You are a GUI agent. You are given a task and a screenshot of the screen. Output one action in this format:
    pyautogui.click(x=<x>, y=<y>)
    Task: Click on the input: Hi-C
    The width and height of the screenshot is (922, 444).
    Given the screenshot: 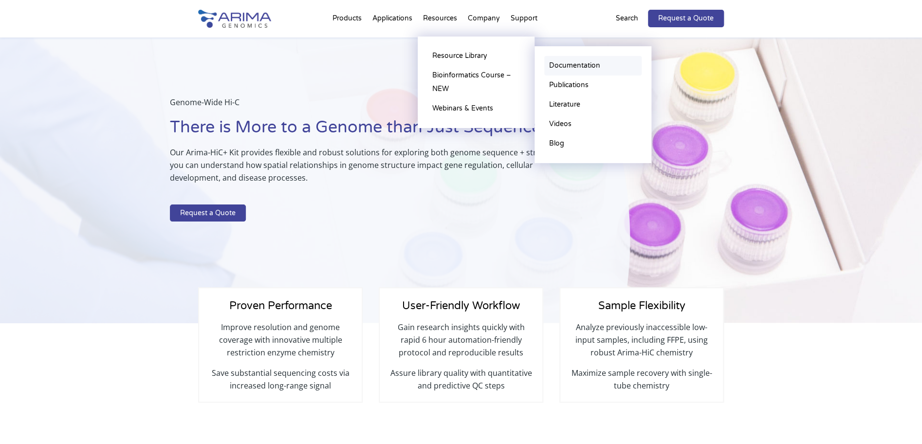 What is the action you would take?
    pyautogui.click(x=5, y=139)
    